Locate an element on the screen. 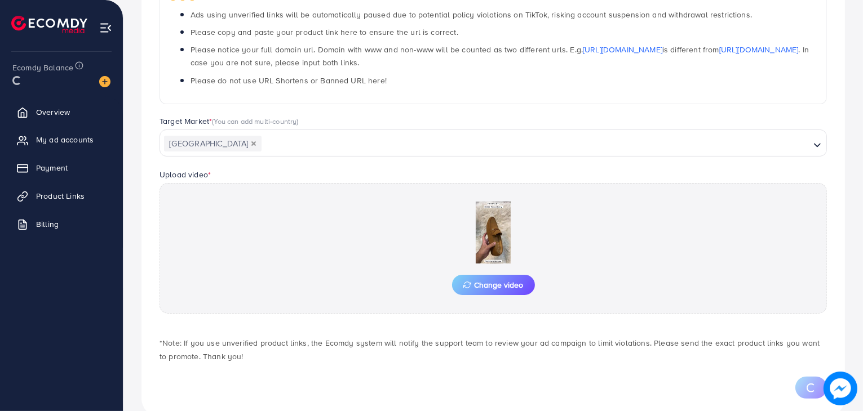 This screenshot has height=411, width=863. span: Change video is located at coordinates (493, 285).